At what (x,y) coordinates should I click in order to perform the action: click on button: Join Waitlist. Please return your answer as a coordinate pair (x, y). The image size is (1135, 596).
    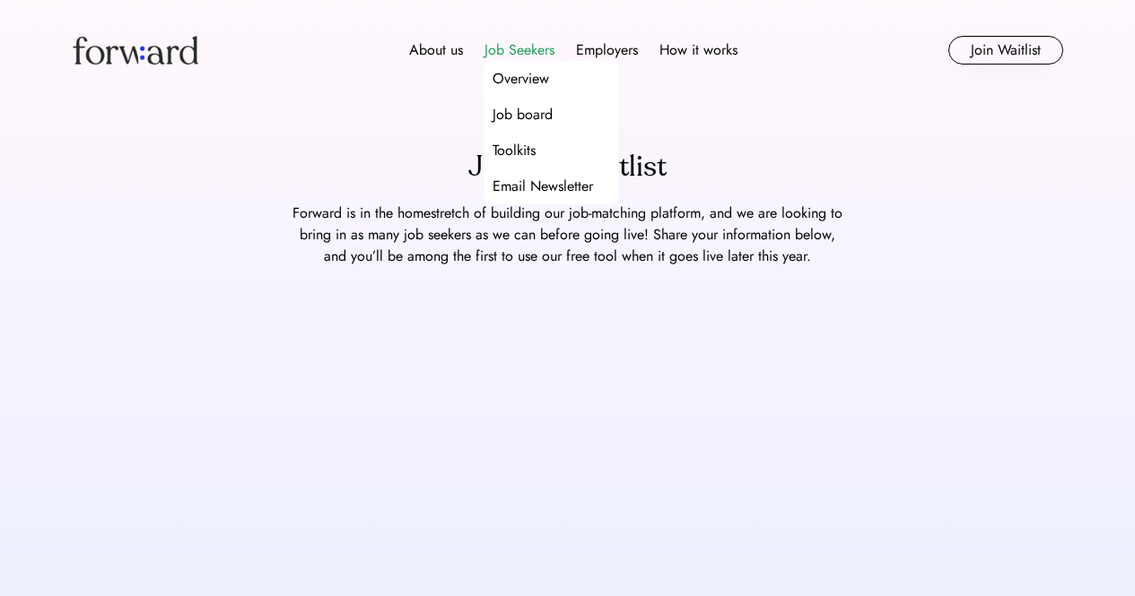
    Looking at the image, I should click on (1005, 50).